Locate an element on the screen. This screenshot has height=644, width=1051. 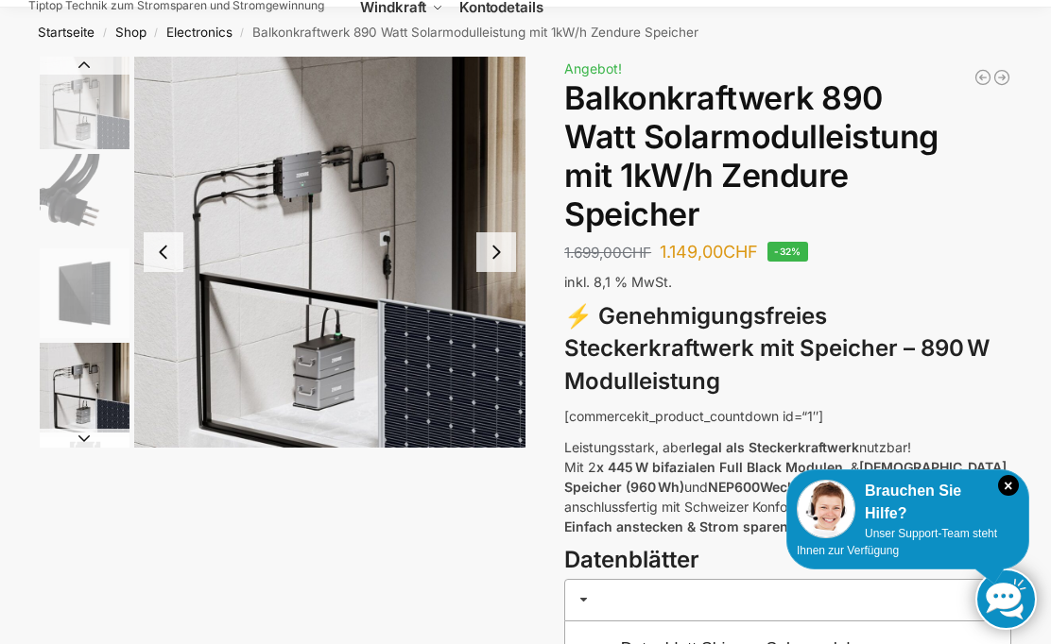
span: Unser Support-Team steht Ihnen zur Verfügung is located at coordinates (897, 542).